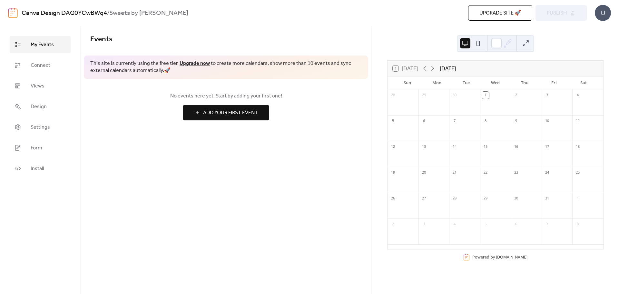 This screenshot has height=294, width=619. What do you see at coordinates (547, 173) in the screenshot?
I see `div: 24` at bounding box center [547, 173].